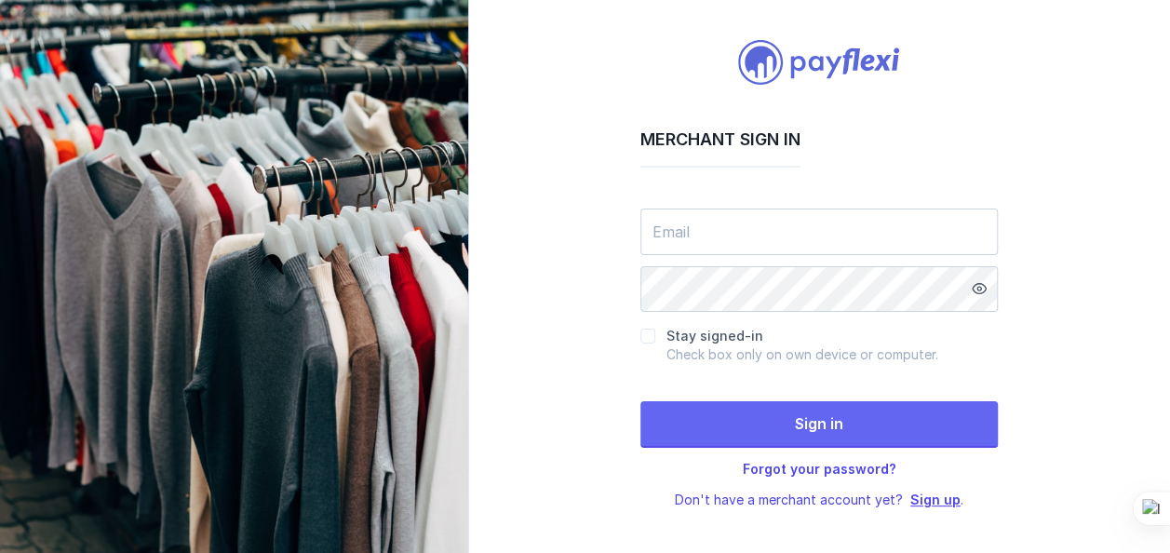 The height and width of the screenshot is (553, 1170). Describe the element at coordinates (802, 355) in the screenshot. I see `p: Check box only on own device or computer.` at that location.